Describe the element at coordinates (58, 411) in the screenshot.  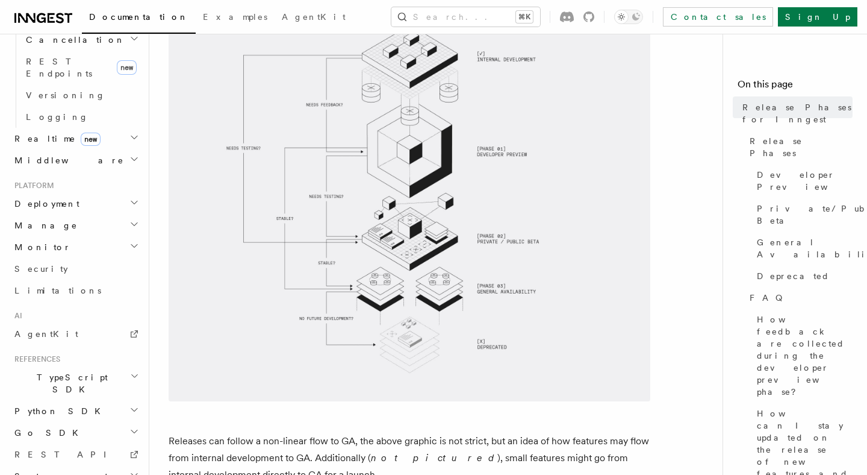
I see `span: Python SDK` at that location.